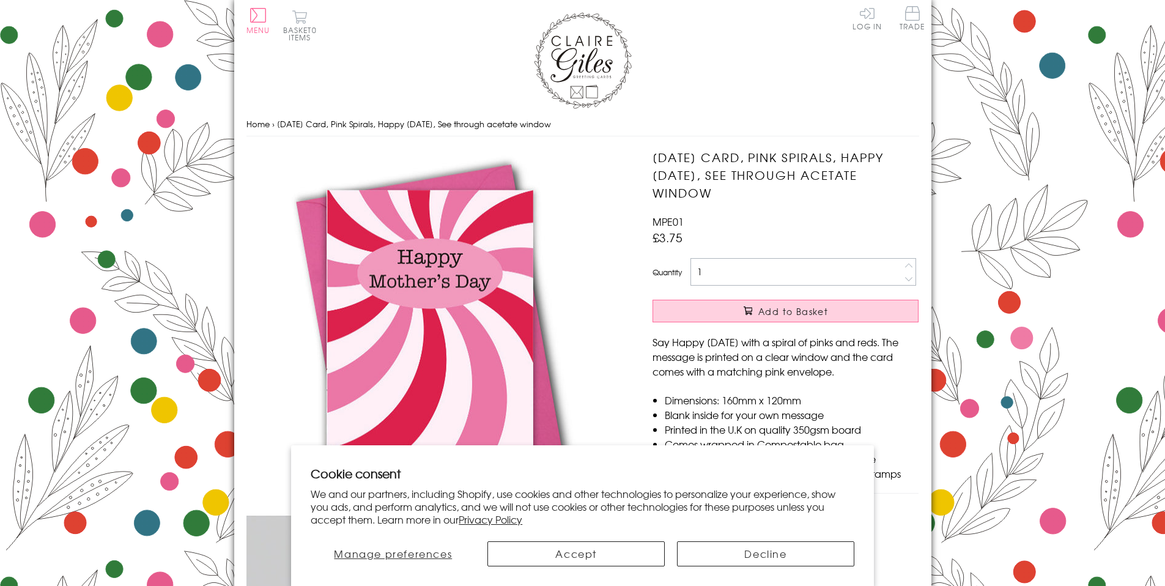  I want to click on h2: Cookie consent, so click(582, 473).